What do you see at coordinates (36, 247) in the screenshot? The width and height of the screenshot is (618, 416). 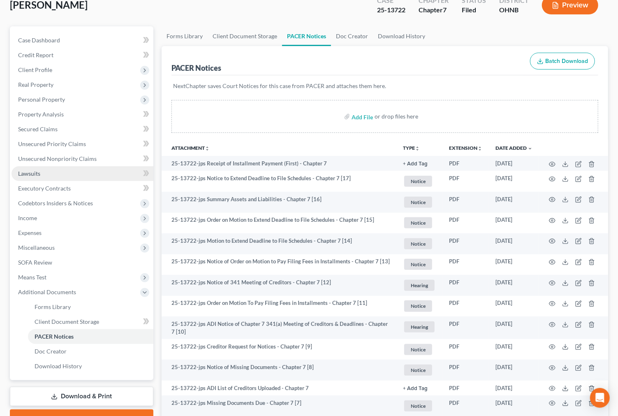 I see `span: Miscellaneous` at bounding box center [36, 247].